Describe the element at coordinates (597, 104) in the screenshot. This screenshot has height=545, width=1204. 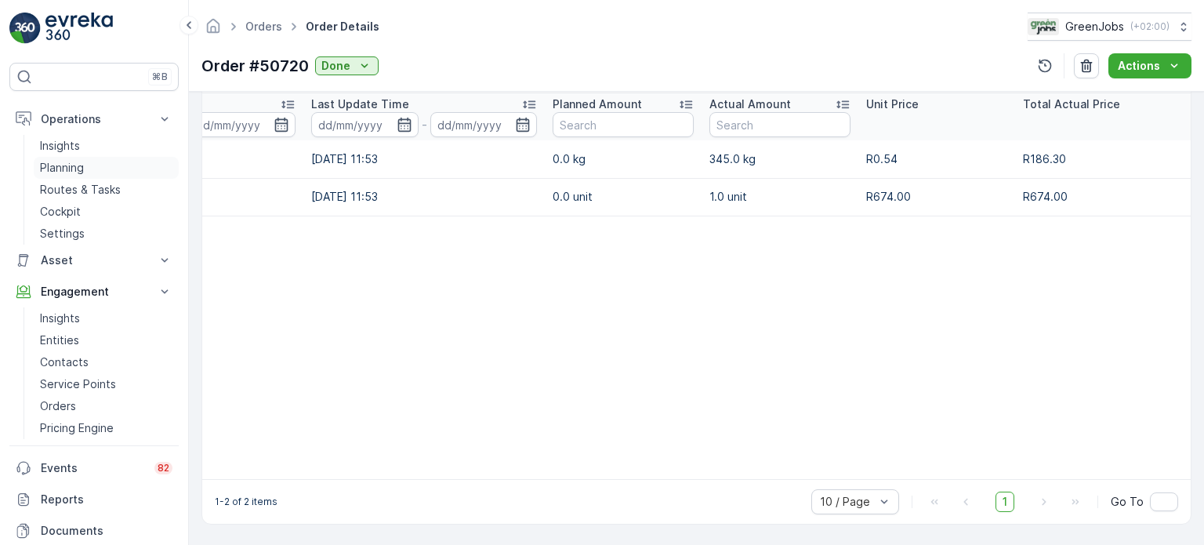
I see `p: Planned Amount` at that location.